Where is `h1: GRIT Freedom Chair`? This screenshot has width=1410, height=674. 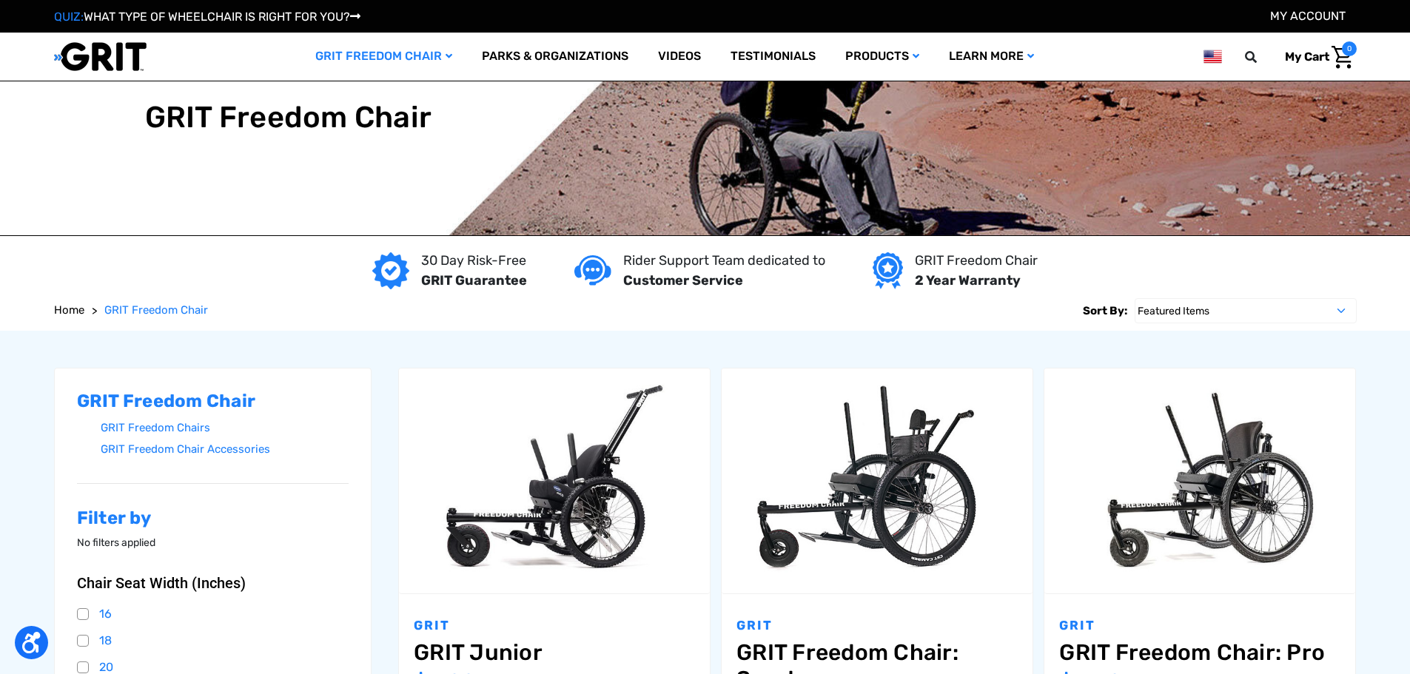 h1: GRIT Freedom Chair is located at coordinates (289, 118).